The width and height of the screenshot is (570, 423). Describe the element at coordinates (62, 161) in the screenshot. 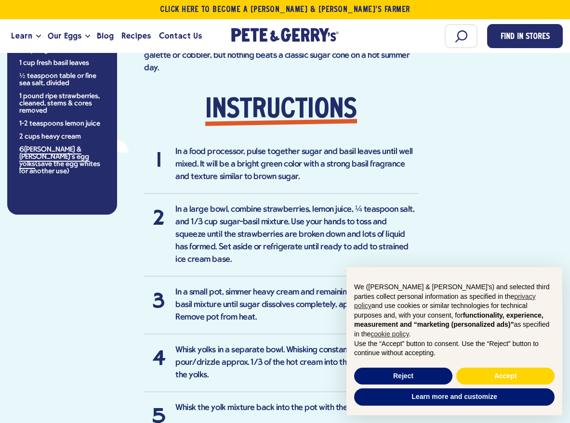

I see `li: 6 (save the egg whites for another use)` at that location.